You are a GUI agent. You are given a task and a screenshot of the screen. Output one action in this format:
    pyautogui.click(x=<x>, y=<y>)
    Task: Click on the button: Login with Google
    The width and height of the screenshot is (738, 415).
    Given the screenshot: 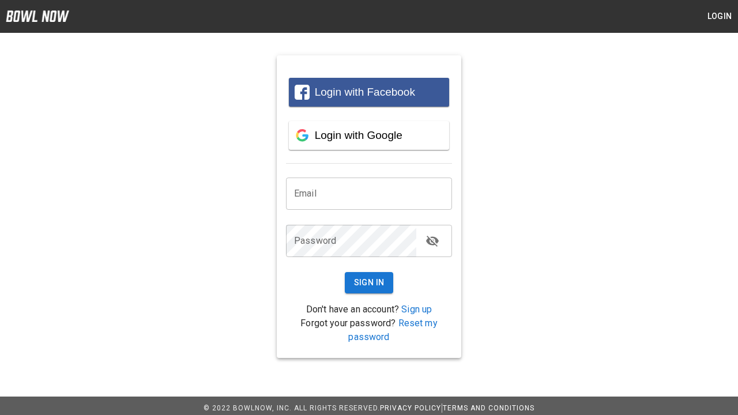 What is the action you would take?
    pyautogui.click(x=369, y=135)
    